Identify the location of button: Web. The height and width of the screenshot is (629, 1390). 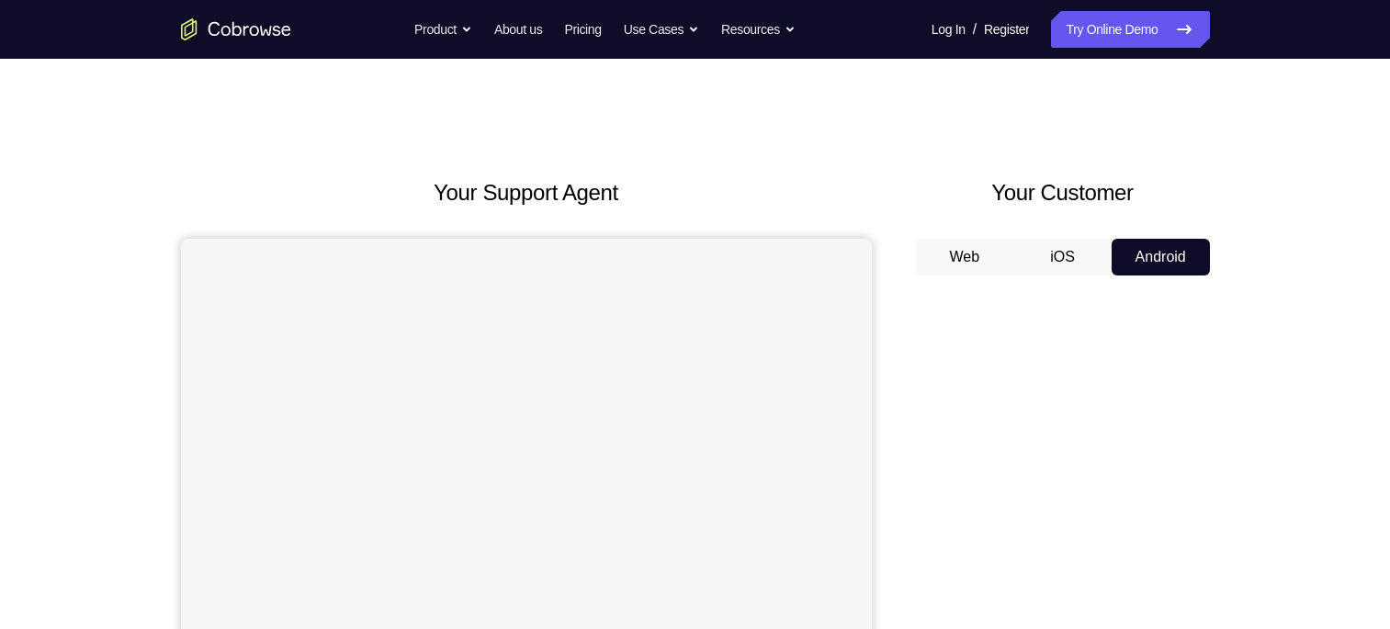
(965, 257).